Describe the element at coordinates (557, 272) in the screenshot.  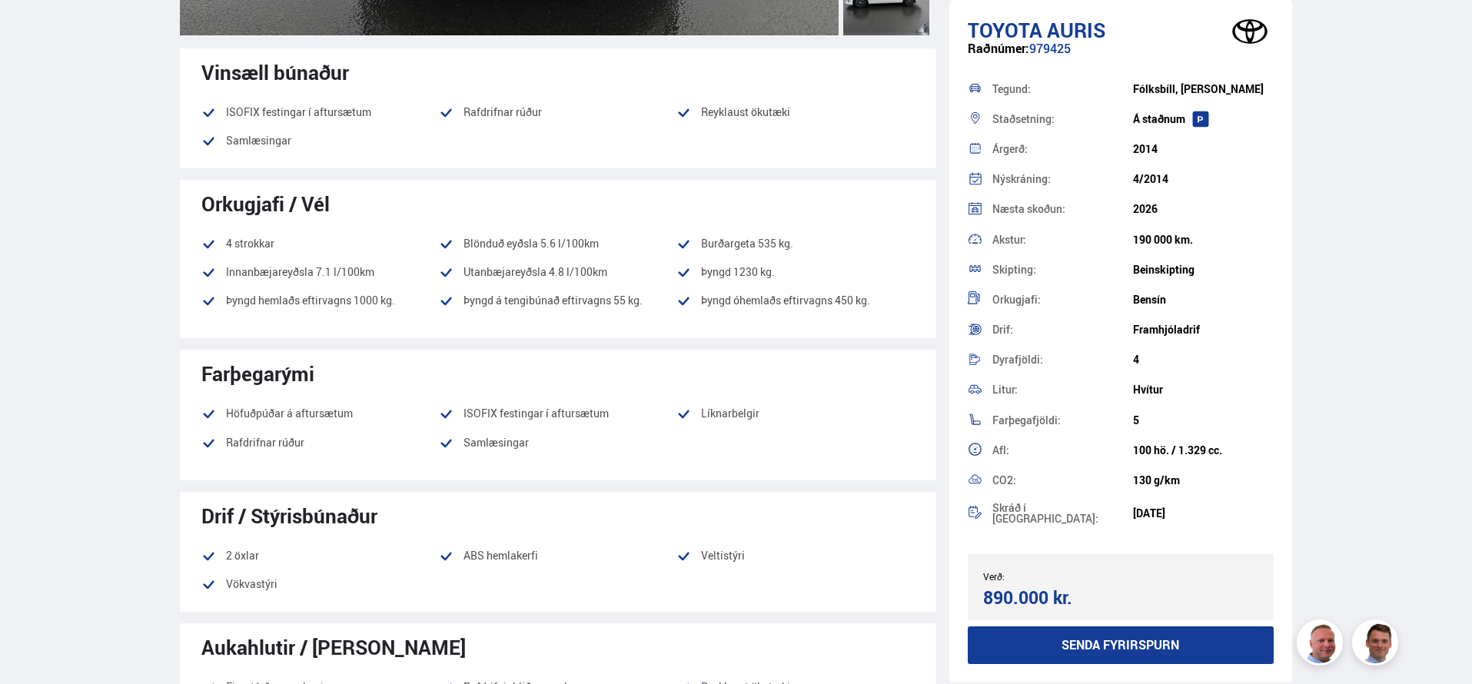
I see `li: Utanbæjareyðsla 4.8 l/100km` at that location.